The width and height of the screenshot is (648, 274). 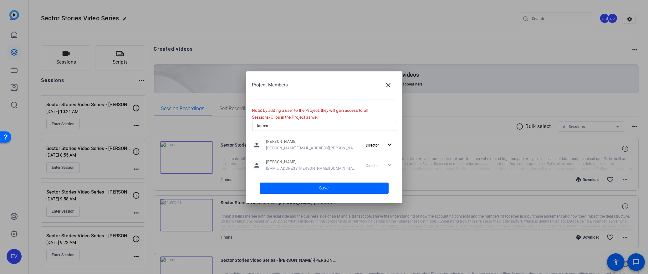 What do you see at coordinates (324, 188) in the screenshot?
I see `span: Save` at bounding box center [324, 188].